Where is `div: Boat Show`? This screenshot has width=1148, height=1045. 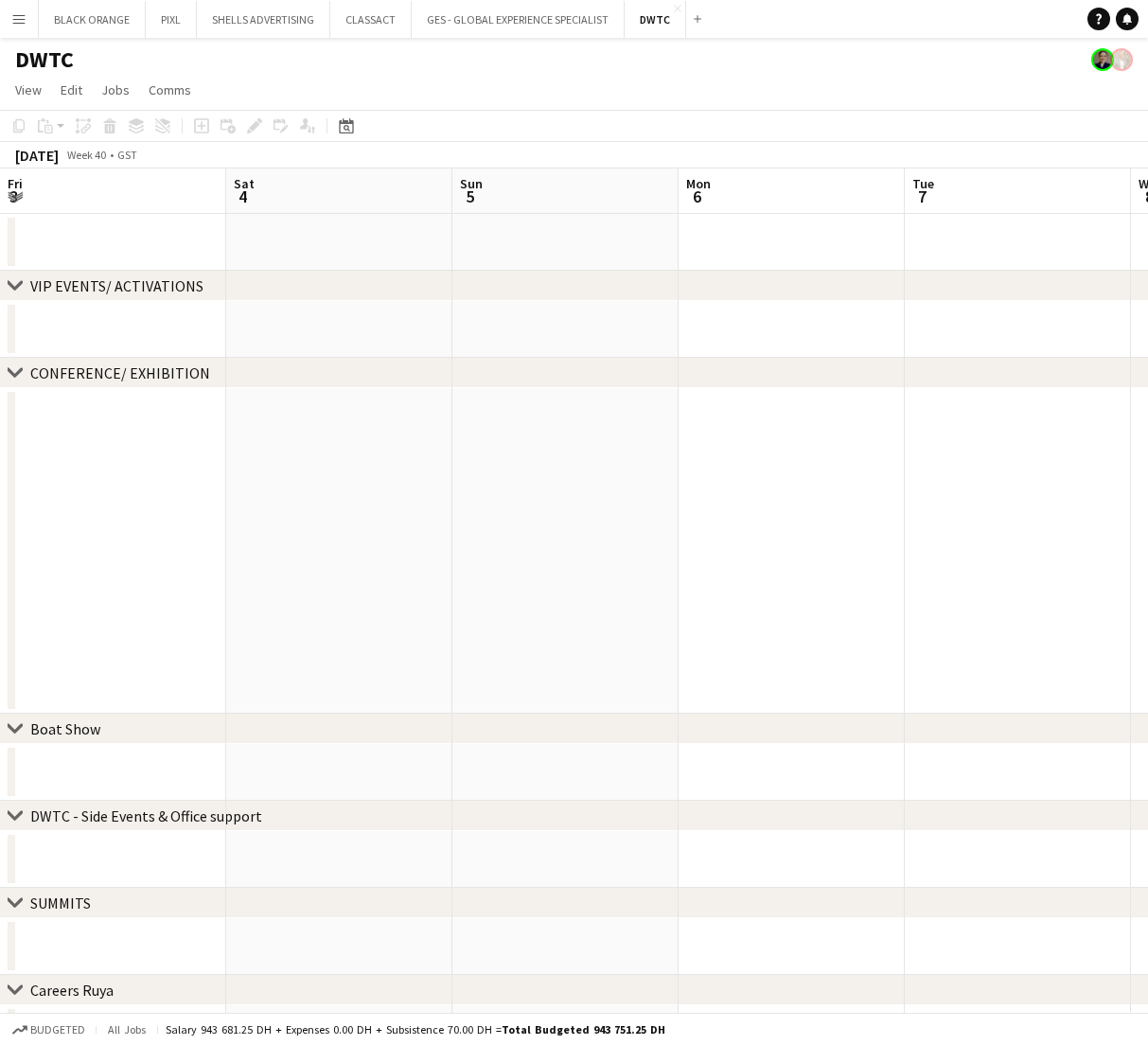 div: Boat Show is located at coordinates (65, 728).